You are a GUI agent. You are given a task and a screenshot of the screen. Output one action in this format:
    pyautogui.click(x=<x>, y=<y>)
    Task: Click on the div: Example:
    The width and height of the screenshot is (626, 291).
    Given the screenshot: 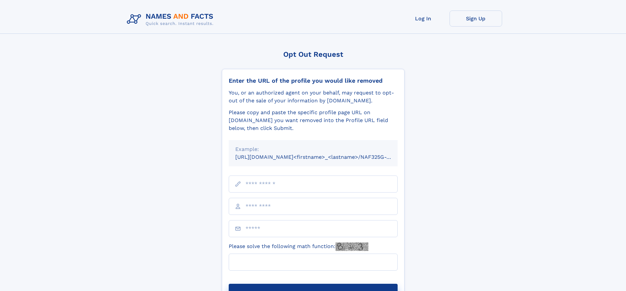 What is the action you would take?
    pyautogui.click(x=313, y=150)
    